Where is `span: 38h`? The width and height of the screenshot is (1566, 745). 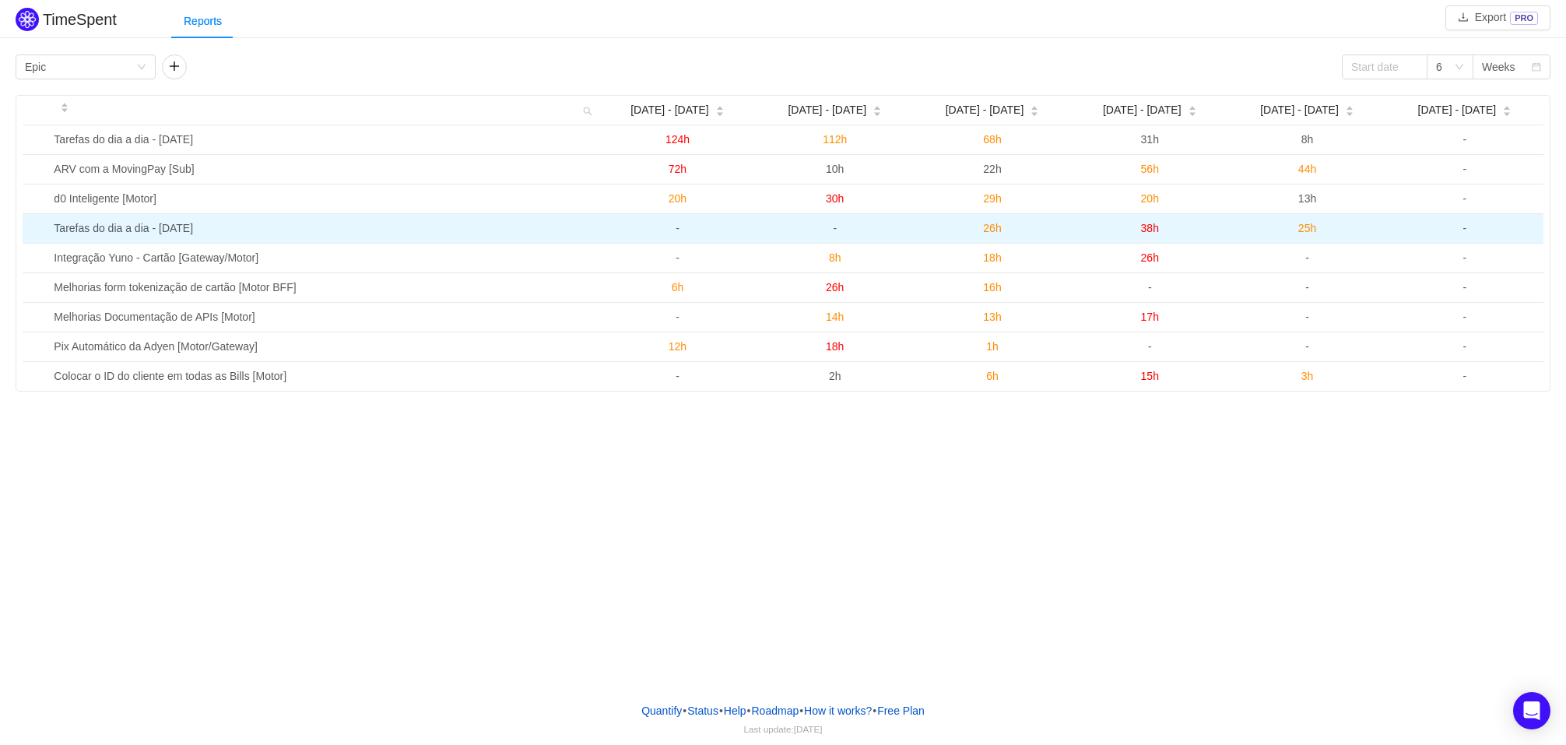 span: 38h is located at coordinates (1149, 228).